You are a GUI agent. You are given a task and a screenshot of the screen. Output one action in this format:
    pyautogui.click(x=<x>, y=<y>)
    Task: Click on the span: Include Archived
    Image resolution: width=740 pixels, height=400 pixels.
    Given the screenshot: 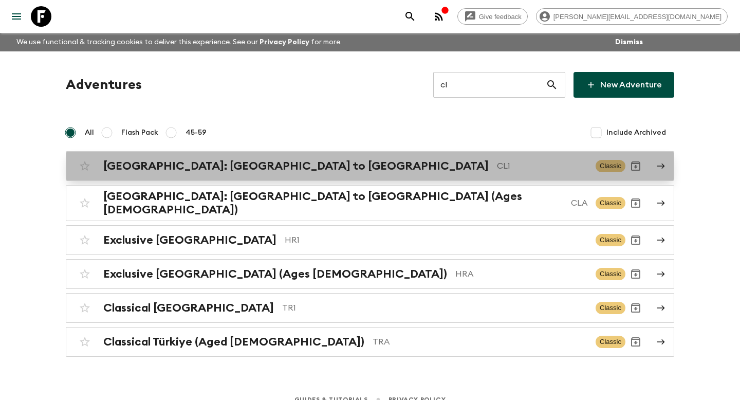 What is the action you would take?
    pyautogui.click(x=636, y=133)
    